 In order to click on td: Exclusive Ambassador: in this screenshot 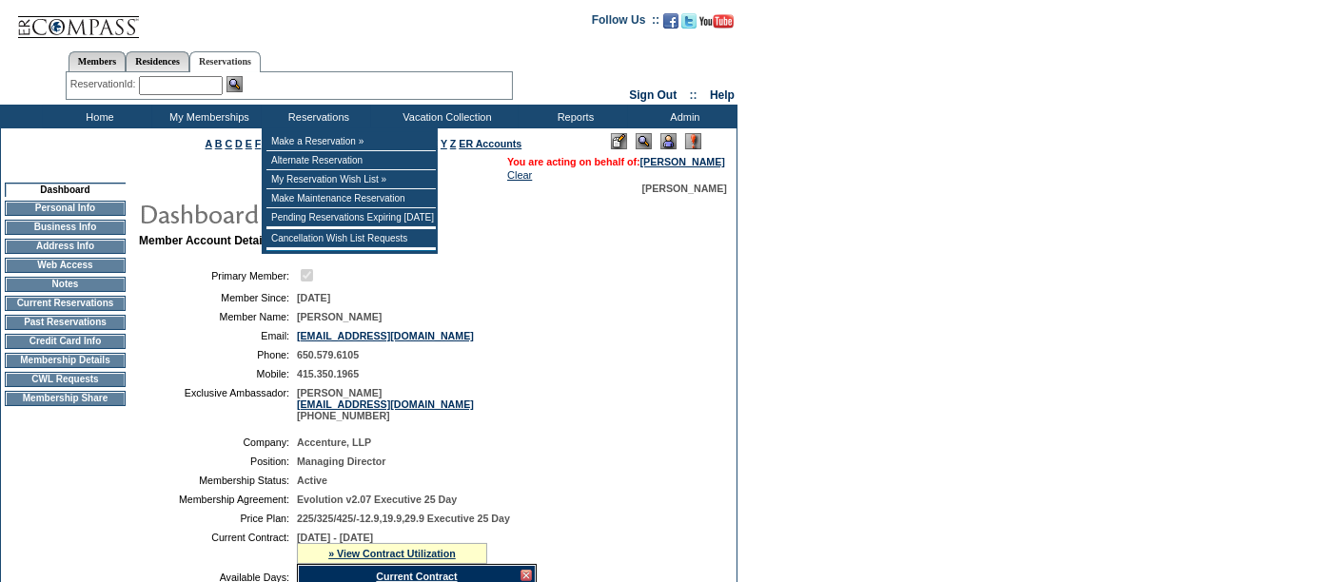, I will do `click(218, 405)`.